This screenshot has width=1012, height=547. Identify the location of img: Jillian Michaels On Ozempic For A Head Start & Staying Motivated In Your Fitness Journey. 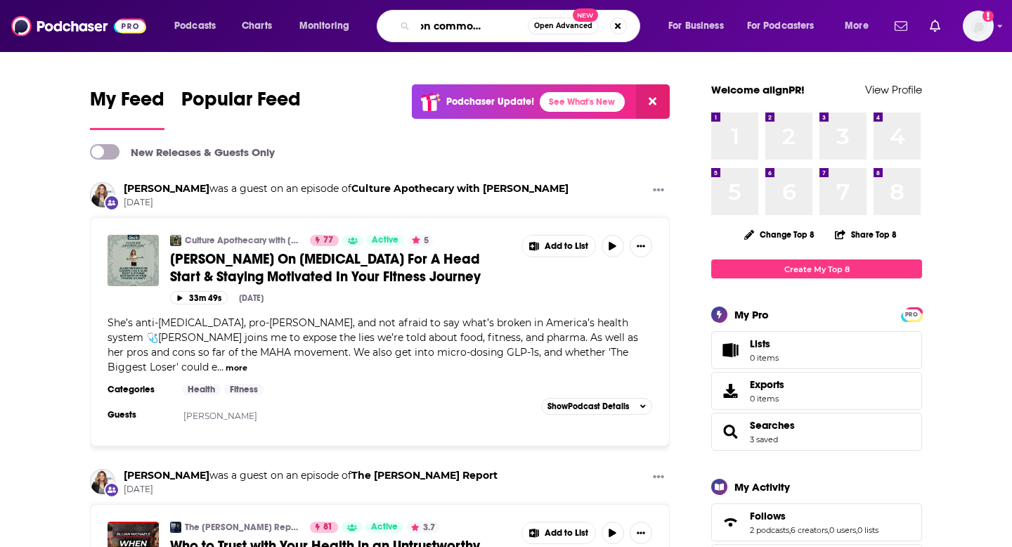
(133, 260).